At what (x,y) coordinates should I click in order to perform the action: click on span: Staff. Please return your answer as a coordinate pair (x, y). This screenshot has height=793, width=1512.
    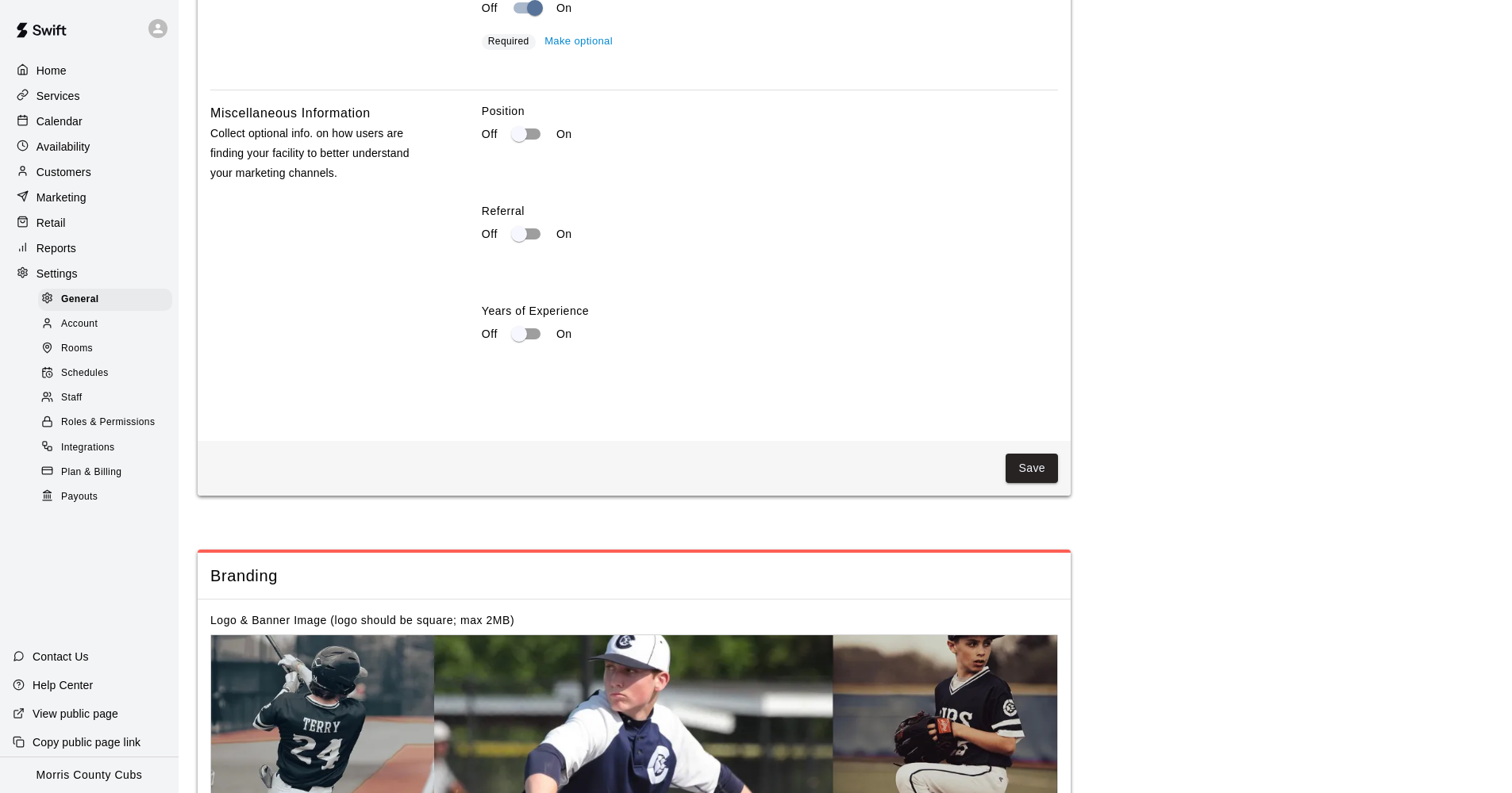
    Looking at the image, I should click on (72, 398).